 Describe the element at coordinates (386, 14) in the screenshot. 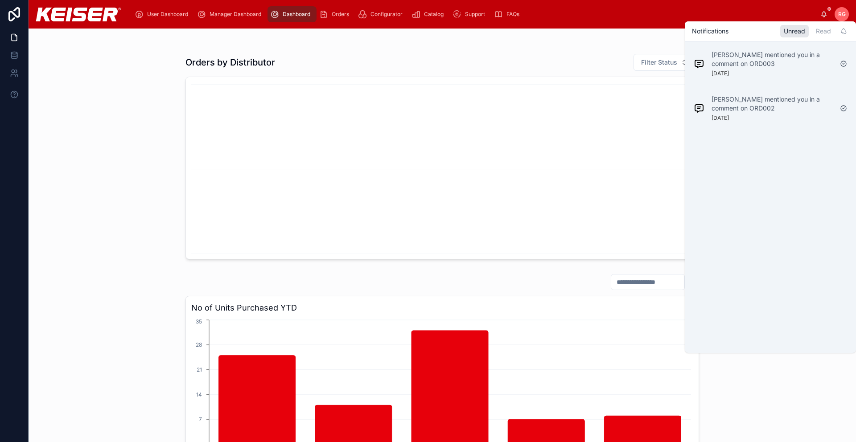

I see `span: Configurator` at that location.